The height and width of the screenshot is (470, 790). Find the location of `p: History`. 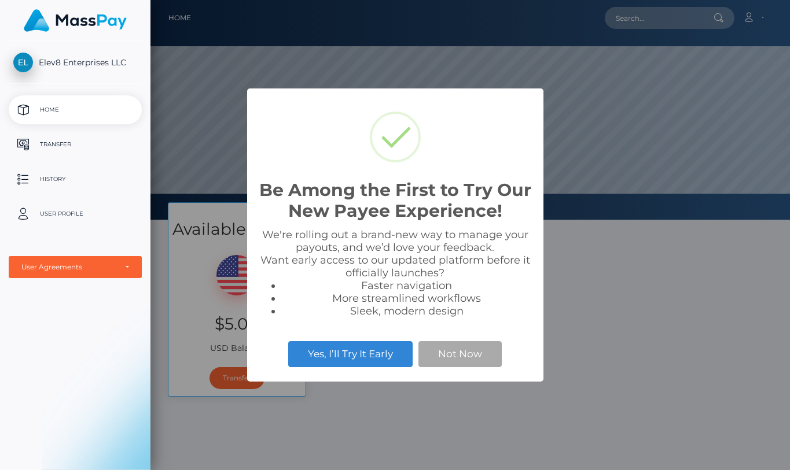

p: History is located at coordinates (75, 179).